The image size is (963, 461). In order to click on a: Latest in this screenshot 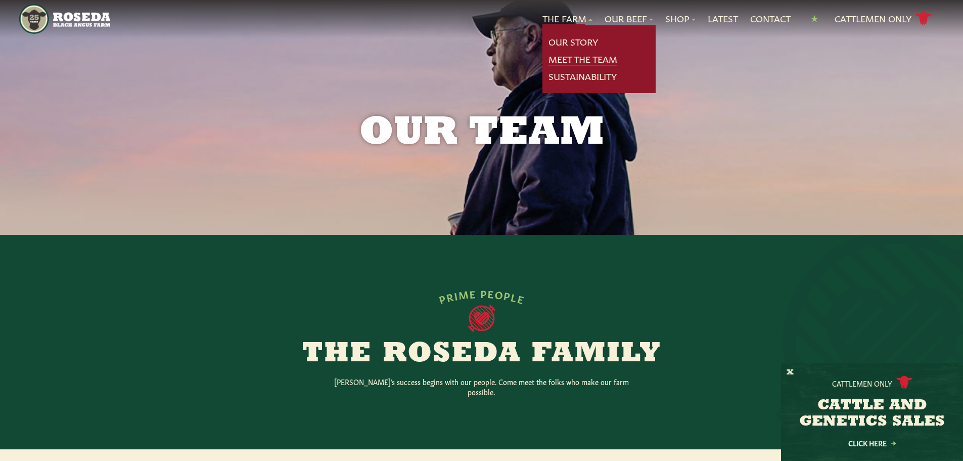, I will do `click(723, 19)`.